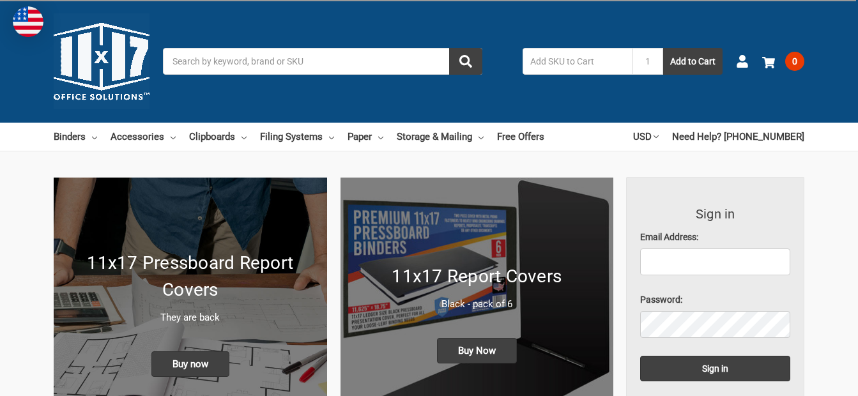 This screenshot has height=396, width=858. I want to click on a: Storage & Mailing, so click(440, 137).